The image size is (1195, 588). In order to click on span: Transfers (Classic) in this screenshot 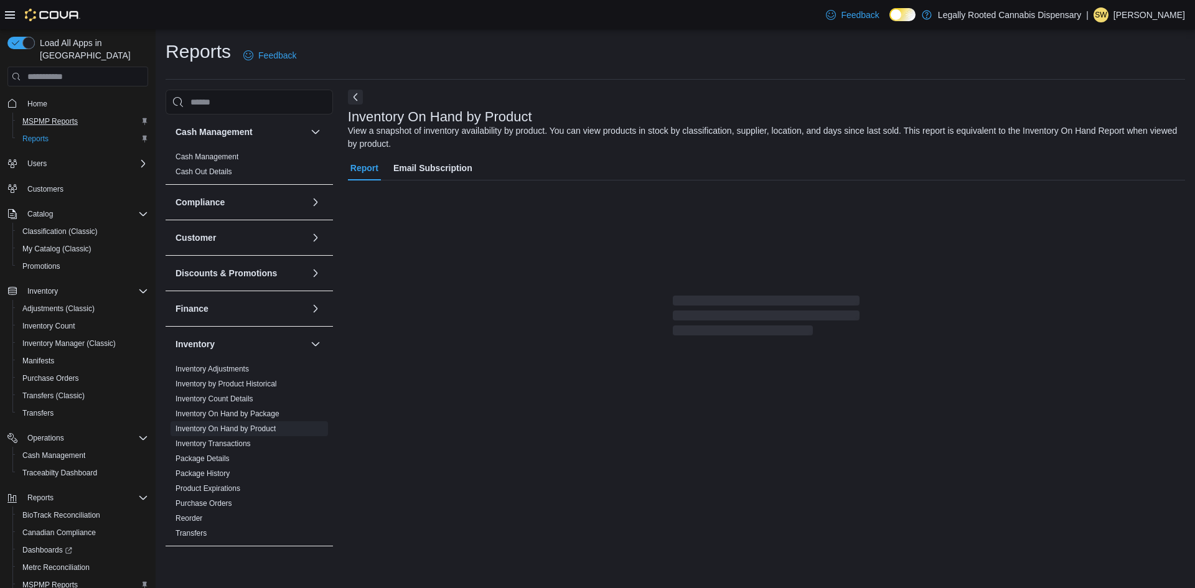, I will do `click(83, 396)`.